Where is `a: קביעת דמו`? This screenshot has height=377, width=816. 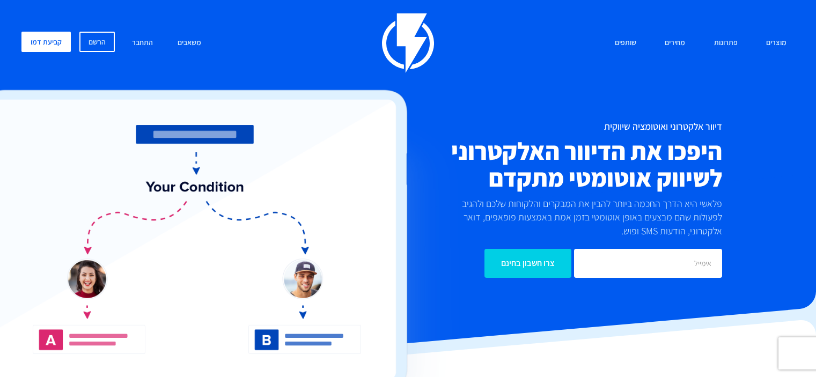
a: קביעת דמו is located at coordinates (46, 42).